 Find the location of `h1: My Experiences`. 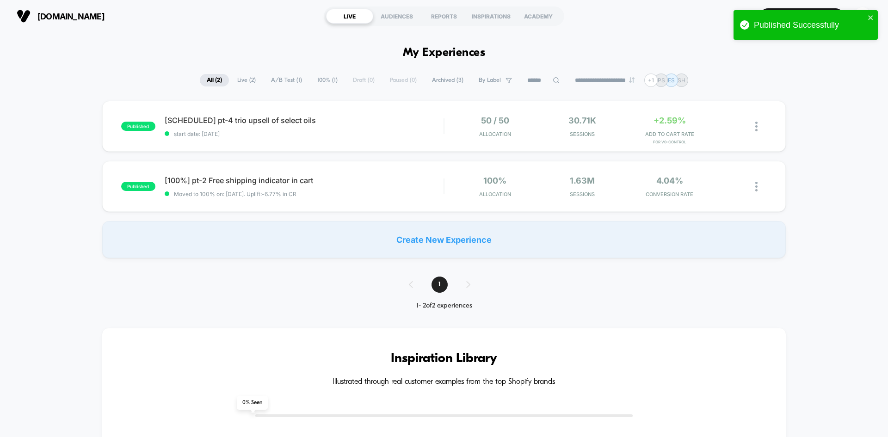

h1: My Experiences is located at coordinates (444, 53).